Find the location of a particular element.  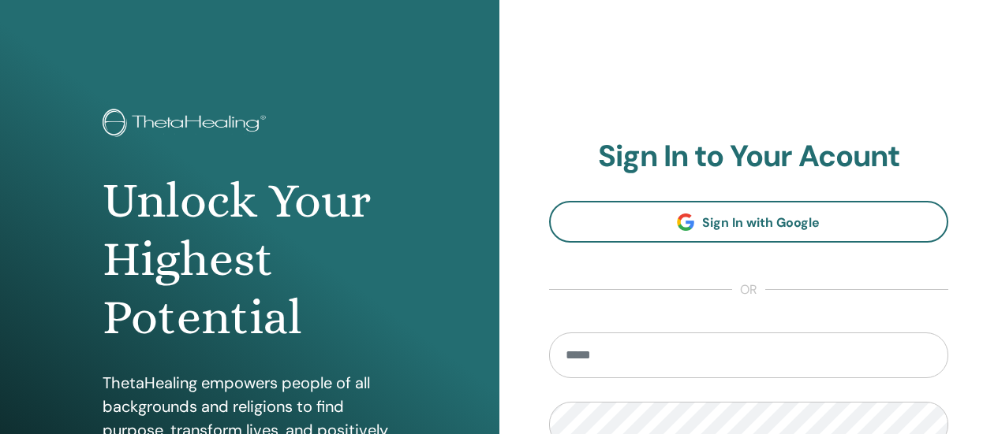

h1: Unlock Your Highest Potential is located at coordinates (249, 259).